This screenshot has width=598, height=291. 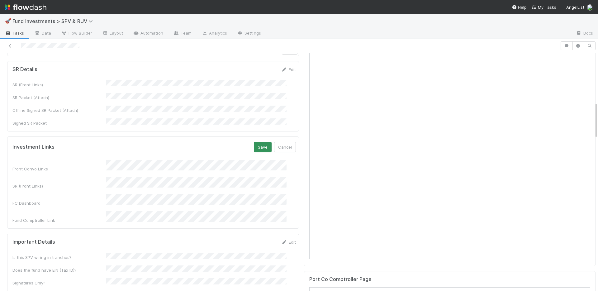 I want to click on h5: Port Co Comptroller Page, so click(x=340, y=279).